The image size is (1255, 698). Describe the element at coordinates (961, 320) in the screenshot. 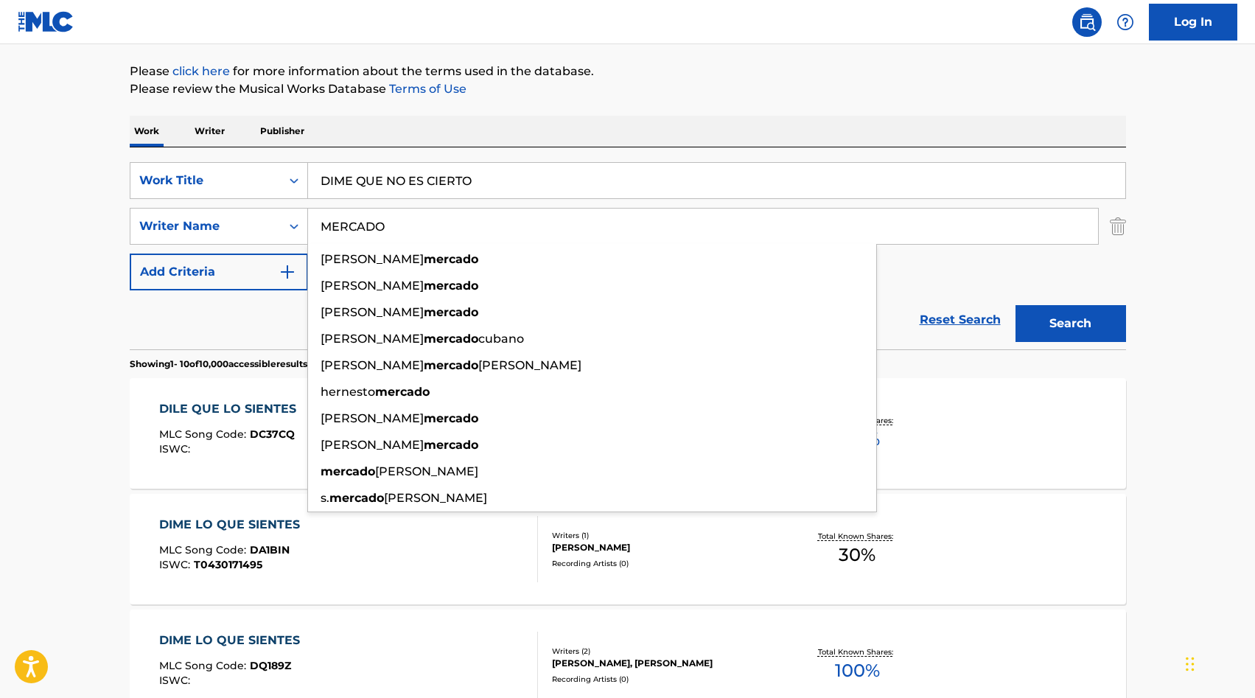

I see `a: Reset Search` at that location.